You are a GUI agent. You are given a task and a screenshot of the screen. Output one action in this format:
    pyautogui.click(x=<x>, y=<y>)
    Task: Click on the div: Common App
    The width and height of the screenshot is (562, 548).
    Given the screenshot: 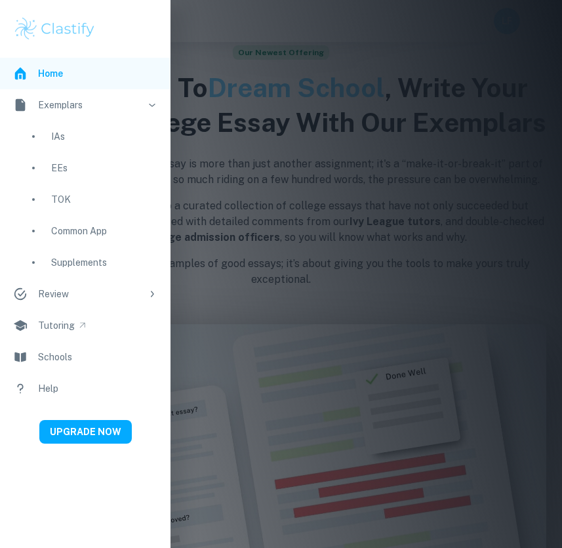 What is the action you would take?
    pyautogui.click(x=104, y=231)
    